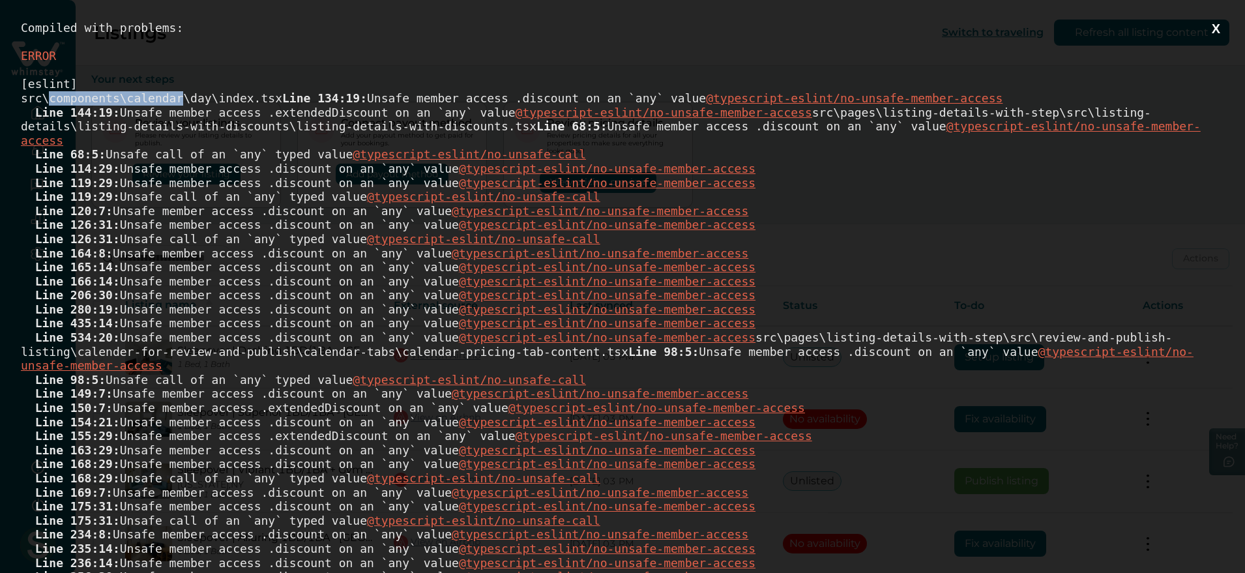 The width and height of the screenshot is (1245, 573). I want to click on span: Line 169:7:, so click(74, 492).